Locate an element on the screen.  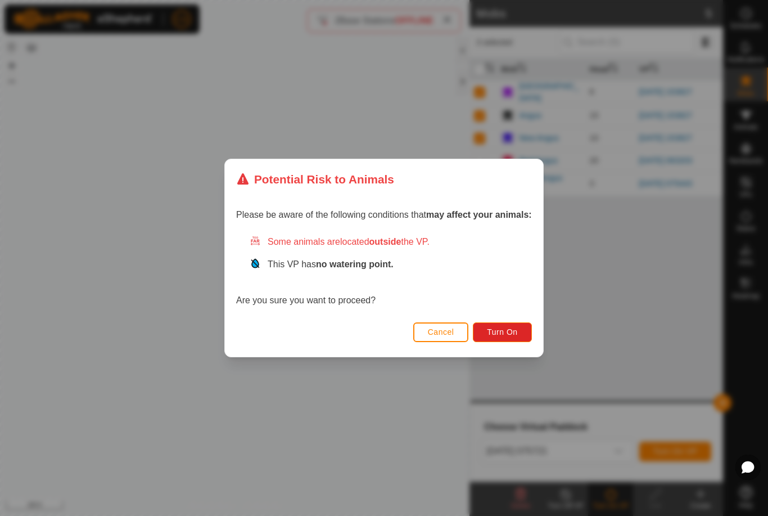
button: Cancel is located at coordinates (441, 332).